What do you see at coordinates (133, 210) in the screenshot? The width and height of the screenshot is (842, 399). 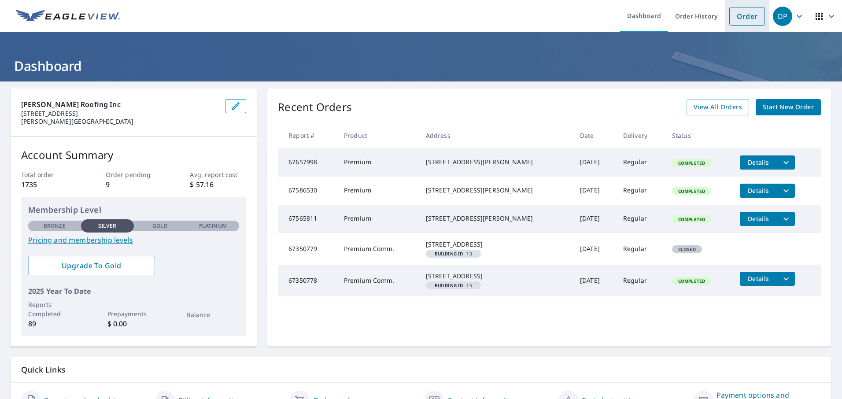 I see `p: Membership Level` at bounding box center [133, 210].